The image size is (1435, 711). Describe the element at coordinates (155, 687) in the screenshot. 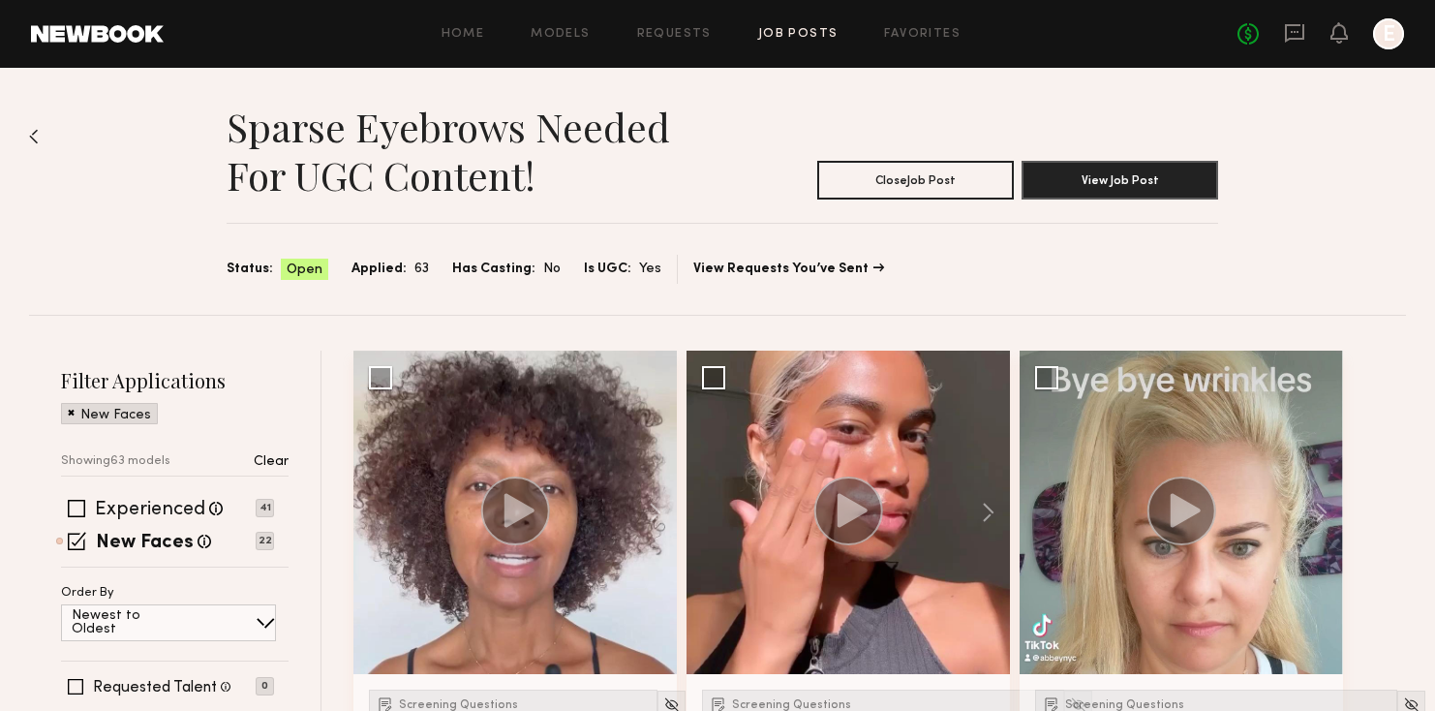

I see `label: Requested Talent` at that location.